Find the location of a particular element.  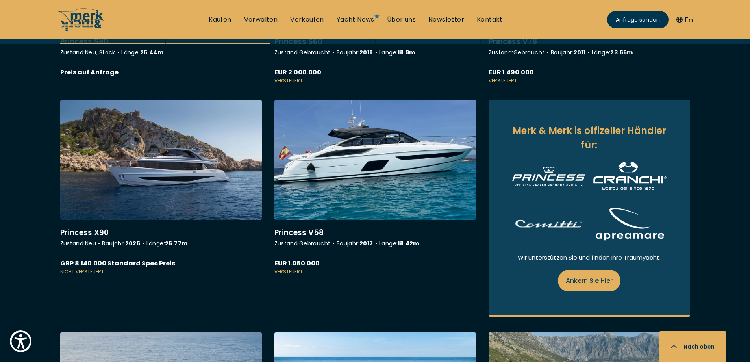

a: Verkaufen is located at coordinates (307, 20).